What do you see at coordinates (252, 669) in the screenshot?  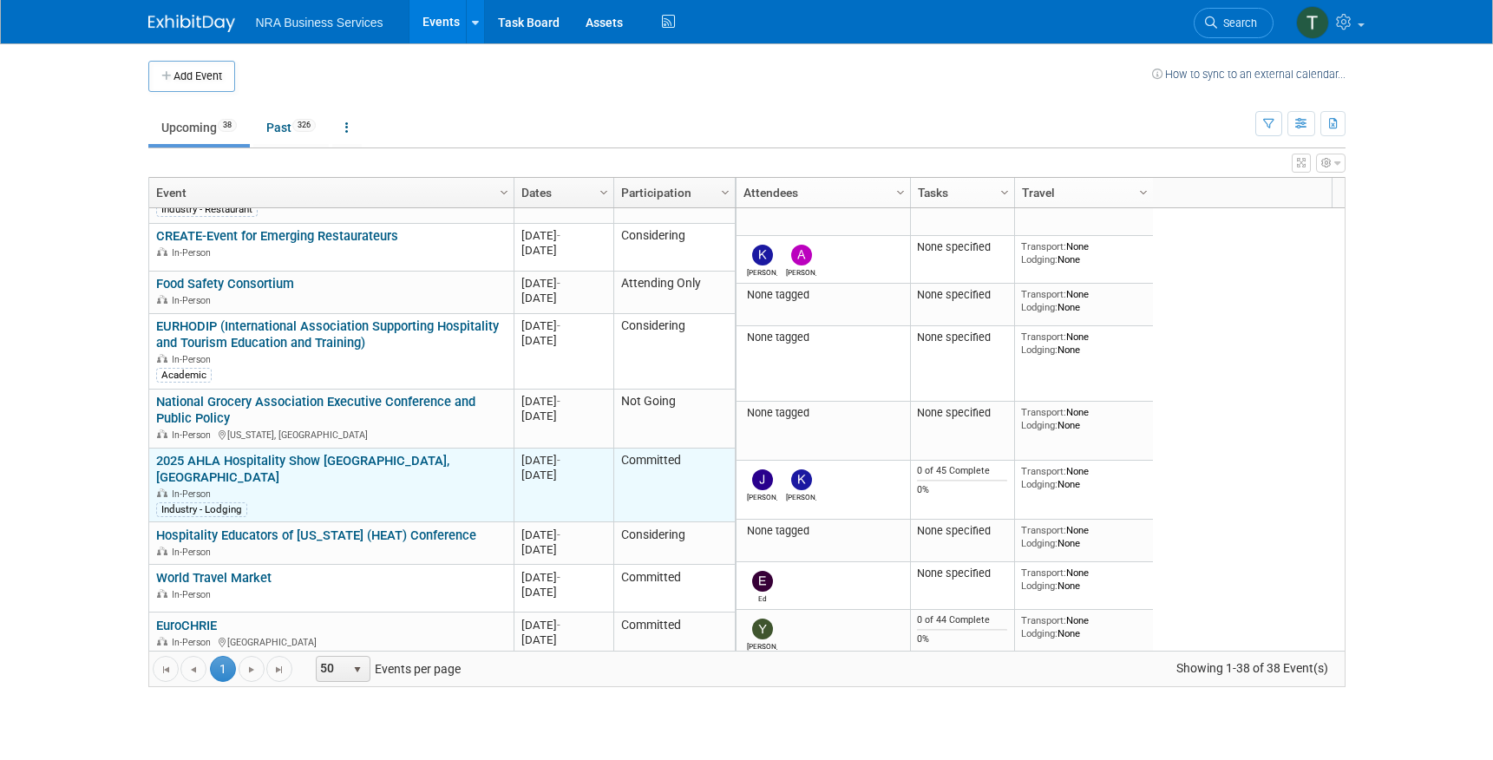 I see `a: Go to the next page` at bounding box center [252, 669].